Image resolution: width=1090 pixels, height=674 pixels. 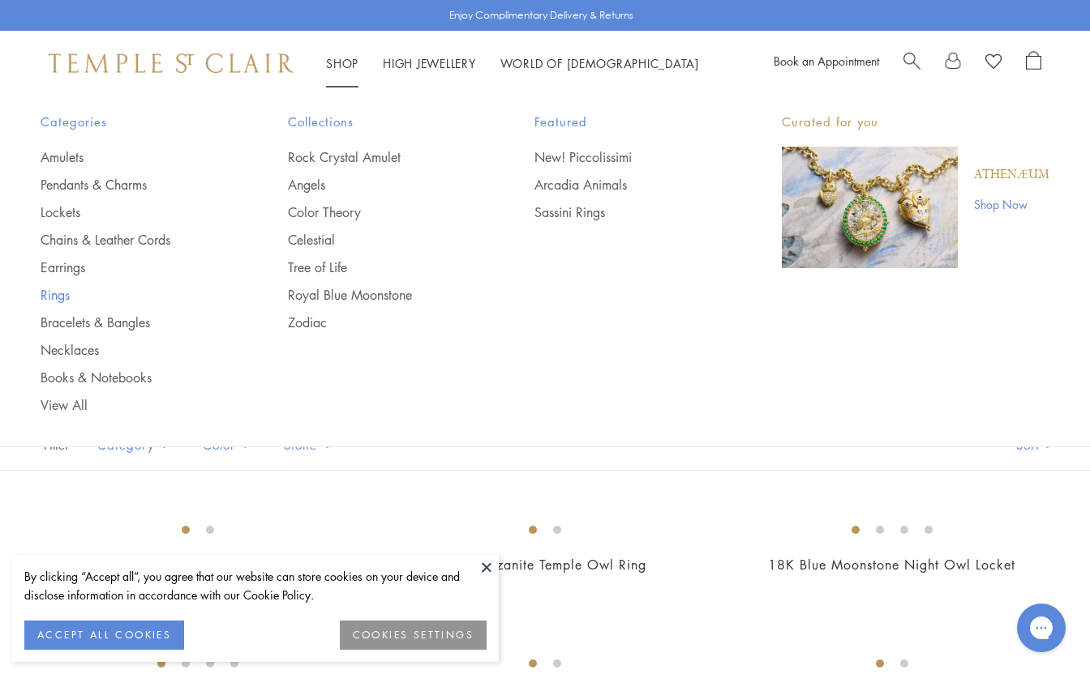 What do you see at coordinates (131, 240) in the screenshot?
I see `a: Chains & Leather Cords` at bounding box center [131, 240].